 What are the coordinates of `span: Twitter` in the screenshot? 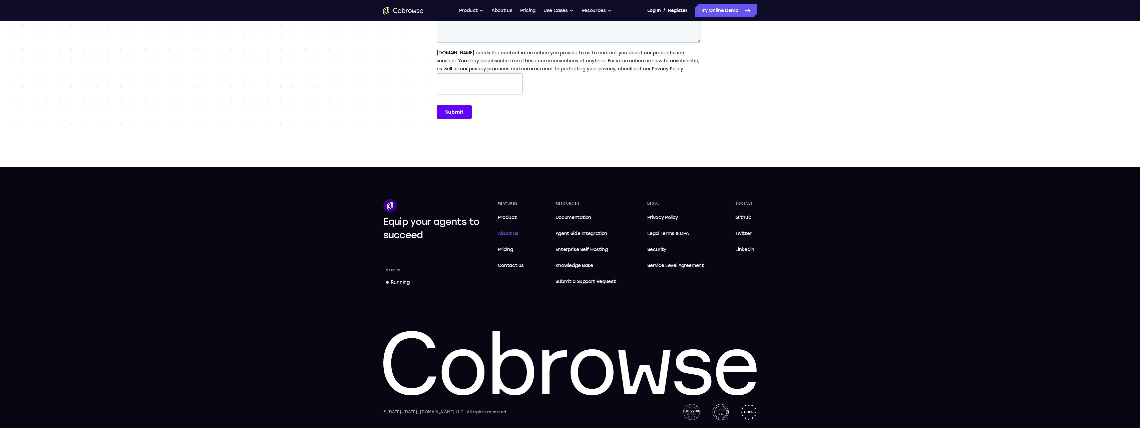 It's located at (743, 234).